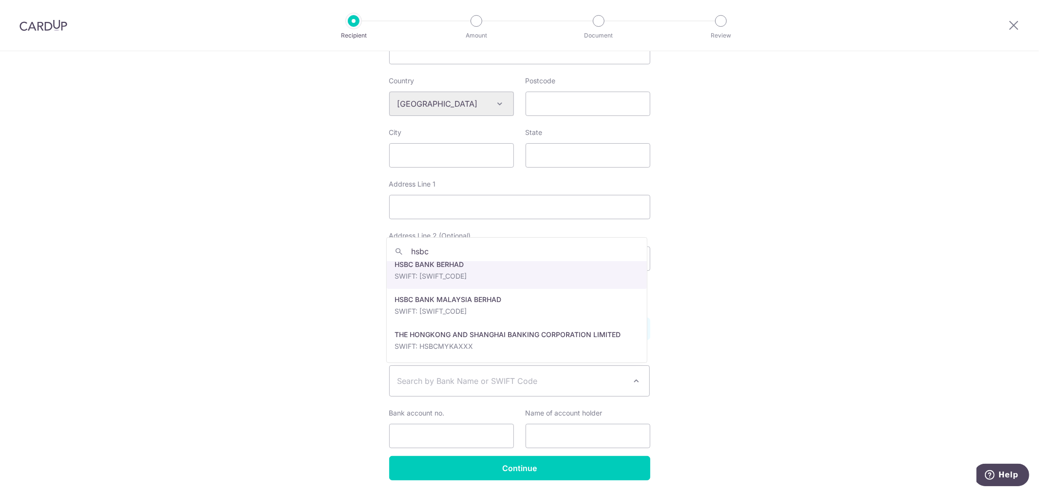  Describe the element at coordinates (517, 300) in the screenshot. I see `p: HSBC BANK MALAYSIA BERHAD` at that location.